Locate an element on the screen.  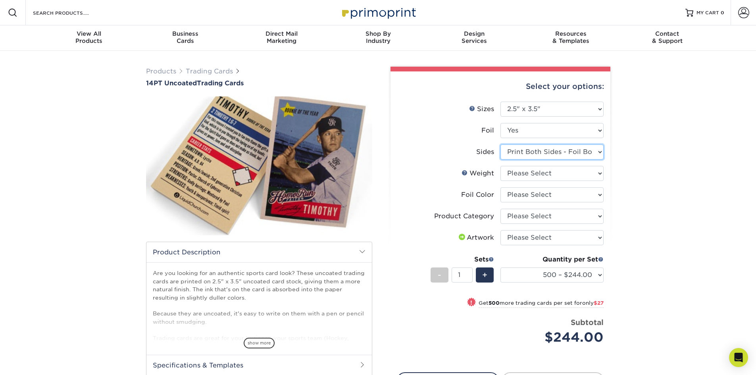
span: Design is located at coordinates (474, 34).